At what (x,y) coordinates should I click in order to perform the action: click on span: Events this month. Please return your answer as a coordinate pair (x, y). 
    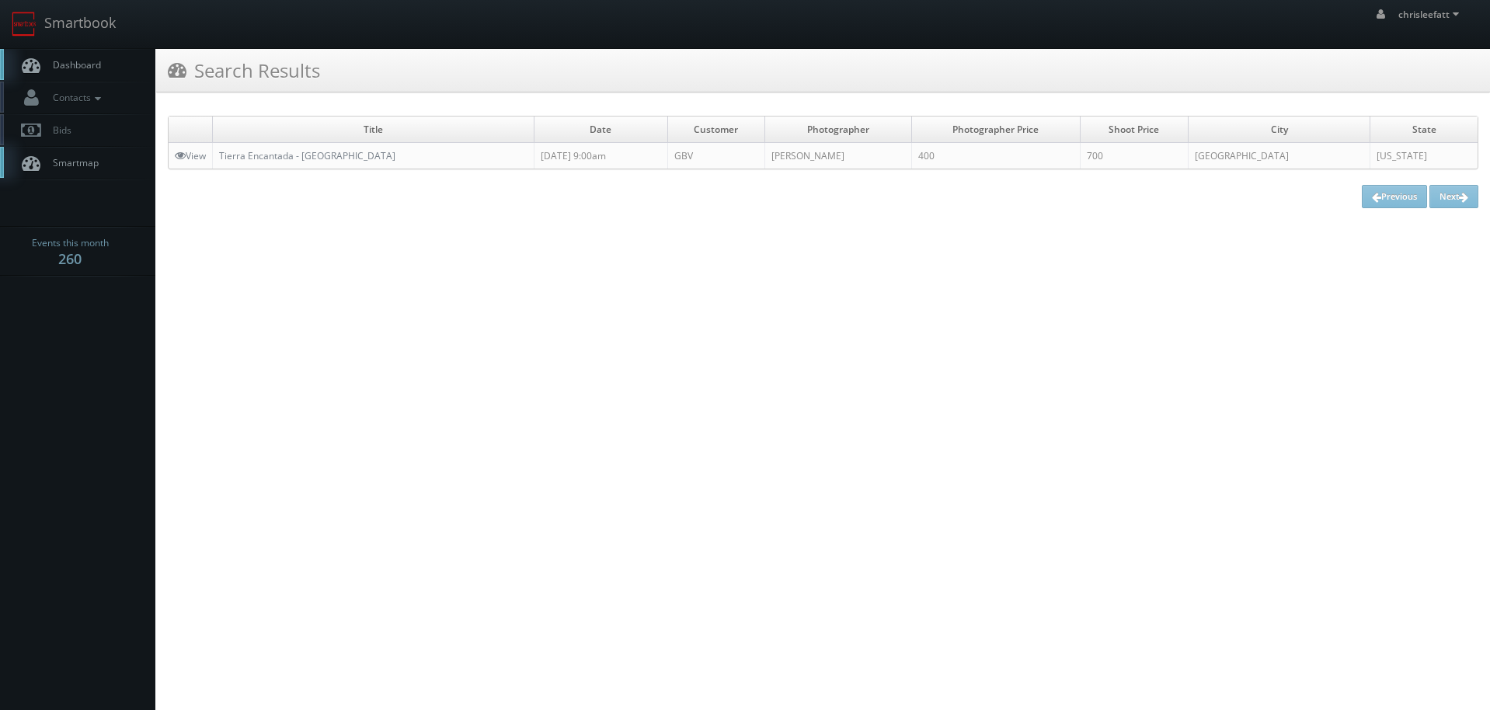
    Looking at the image, I should click on (70, 243).